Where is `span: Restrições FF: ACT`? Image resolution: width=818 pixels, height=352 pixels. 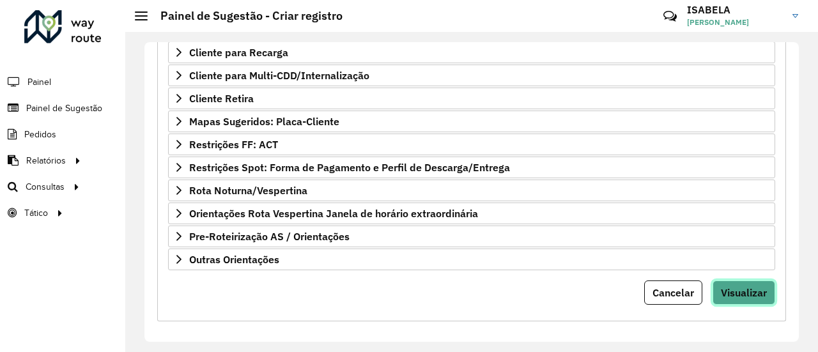 span: Restrições FF: ACT is located at coordinates (233, 144).